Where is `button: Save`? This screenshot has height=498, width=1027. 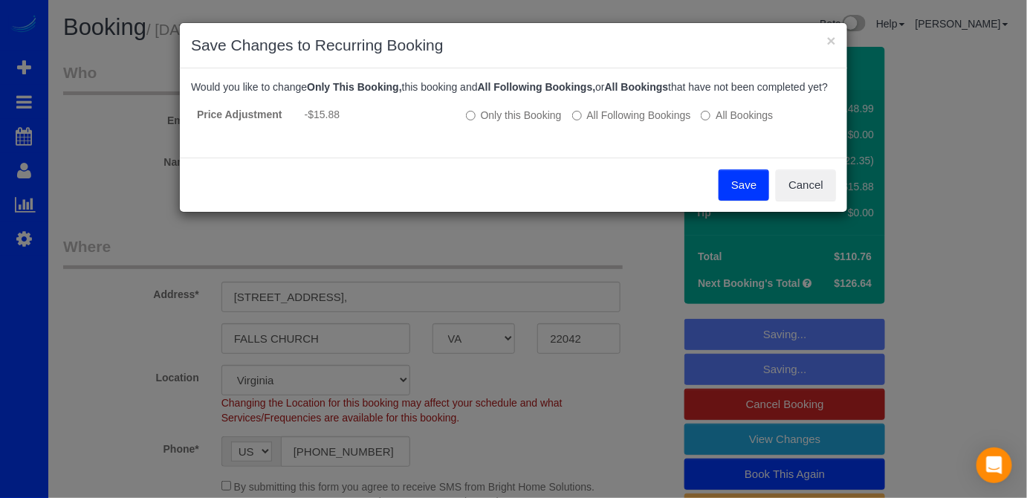
button: Save is located at coordinates (744, 185).